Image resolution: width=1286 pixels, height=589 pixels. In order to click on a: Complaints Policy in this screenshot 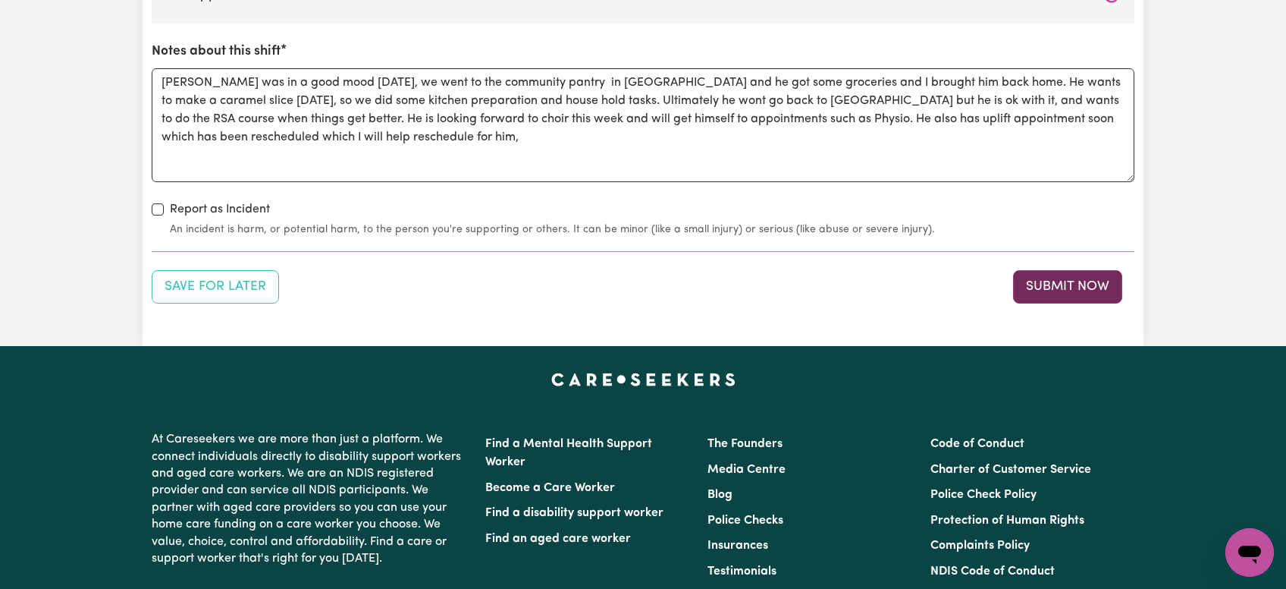, I will do `click(980, 545)`.